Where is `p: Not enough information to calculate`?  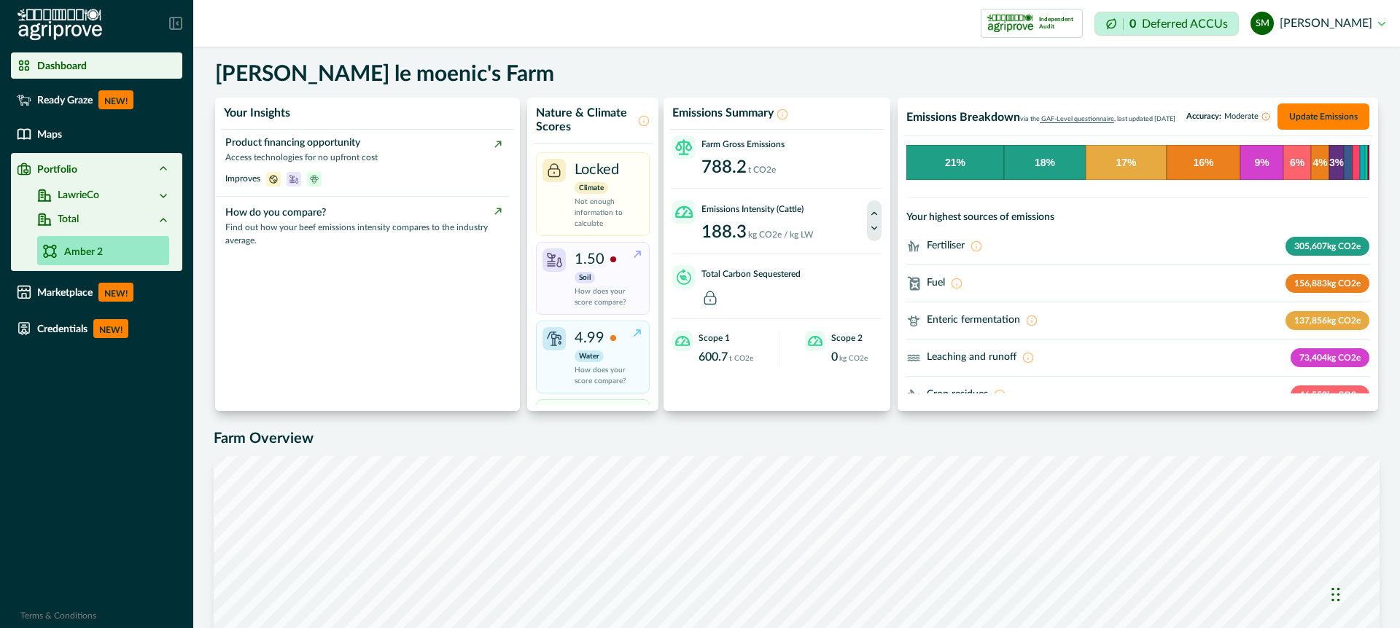
p: Not enough information to calculate is located at coordinates (609, 213).